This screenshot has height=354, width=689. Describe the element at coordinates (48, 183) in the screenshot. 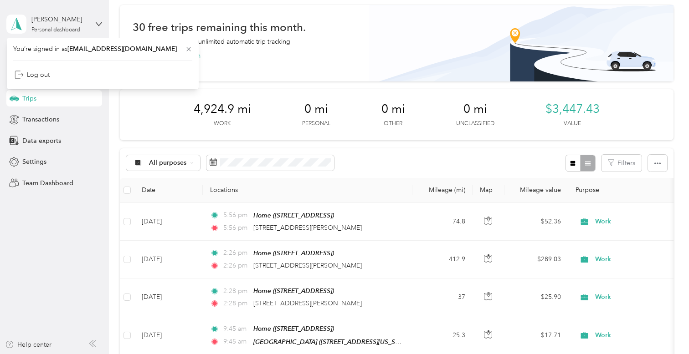

I see `span: Team Dashboard` at that location.